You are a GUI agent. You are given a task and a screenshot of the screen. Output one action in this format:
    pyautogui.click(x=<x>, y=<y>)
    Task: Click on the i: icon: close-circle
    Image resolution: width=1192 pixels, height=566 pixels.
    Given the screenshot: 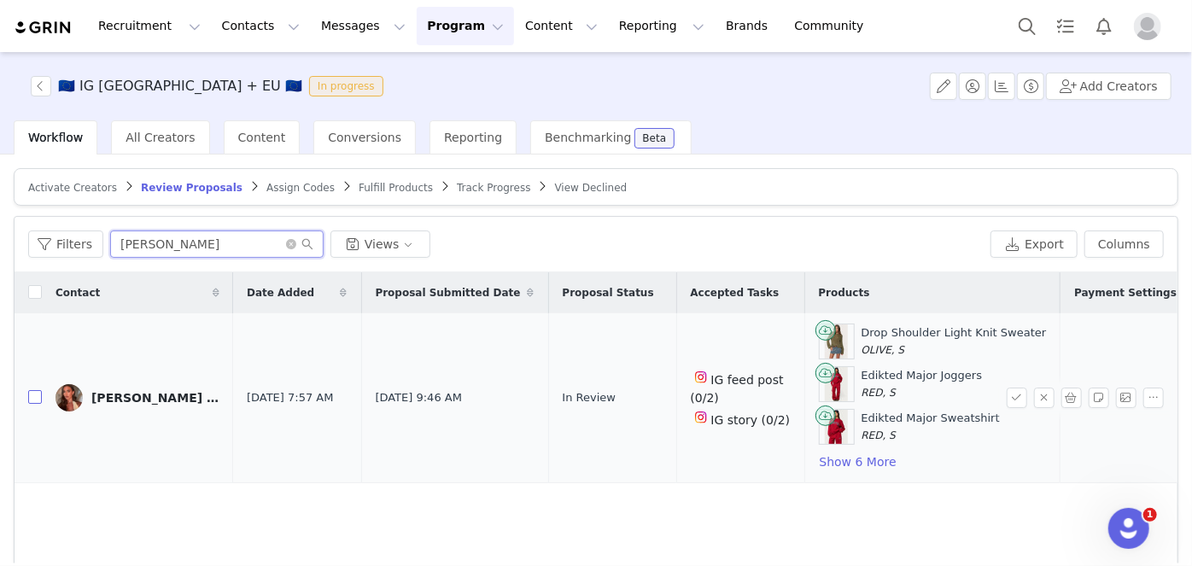 What is the action you would take?
    pyautogui.click(x=291, y=244)
    